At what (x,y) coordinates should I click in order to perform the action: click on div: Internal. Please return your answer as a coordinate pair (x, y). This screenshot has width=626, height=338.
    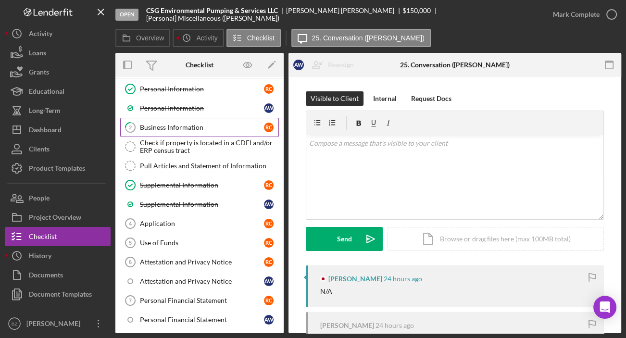
    Looking at the image, I should click on (384, 98).